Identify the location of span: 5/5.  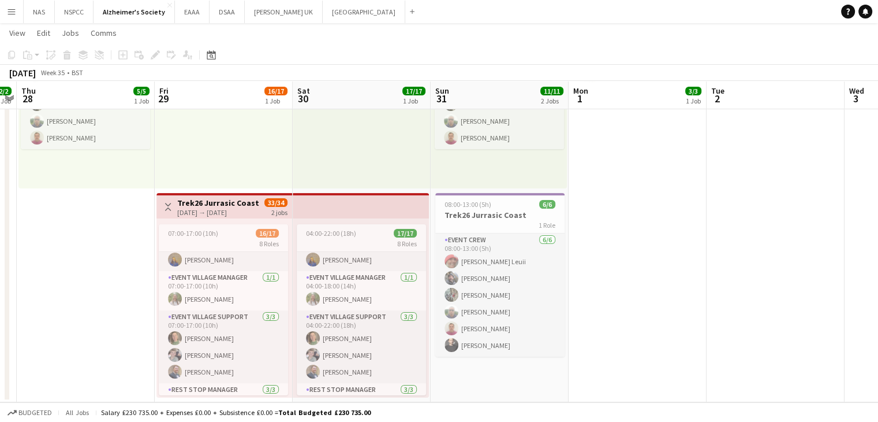
(141, 91).